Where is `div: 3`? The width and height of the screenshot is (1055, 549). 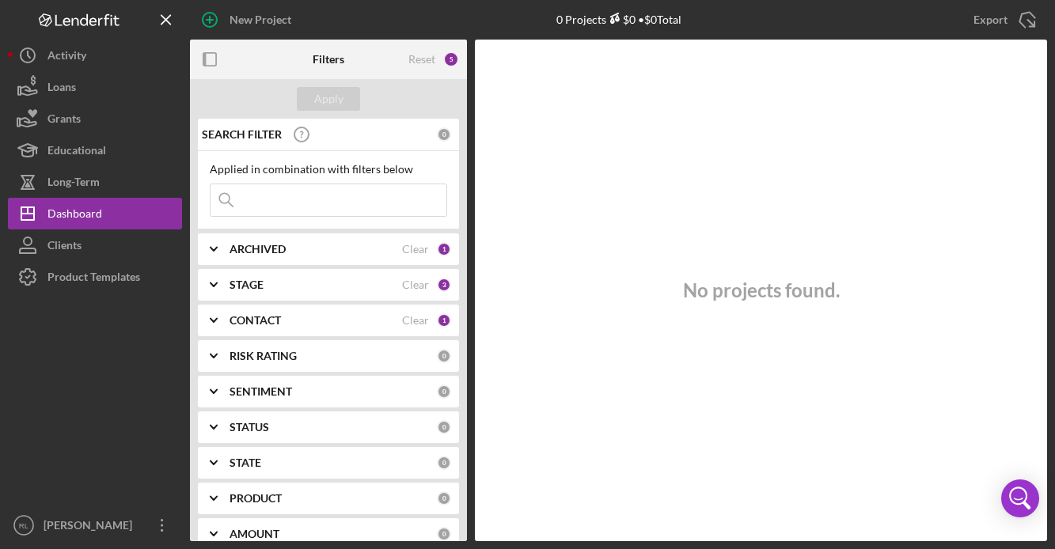 div: 3 is located at coordinates (444, 285).